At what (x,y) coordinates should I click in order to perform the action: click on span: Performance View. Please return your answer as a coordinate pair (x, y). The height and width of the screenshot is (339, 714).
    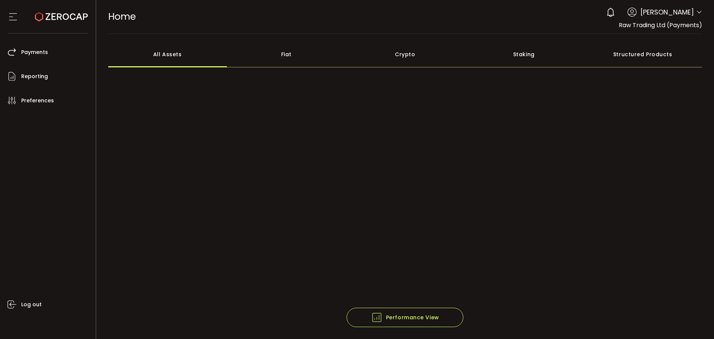
    Looking at the image, I should click on (405, 317).